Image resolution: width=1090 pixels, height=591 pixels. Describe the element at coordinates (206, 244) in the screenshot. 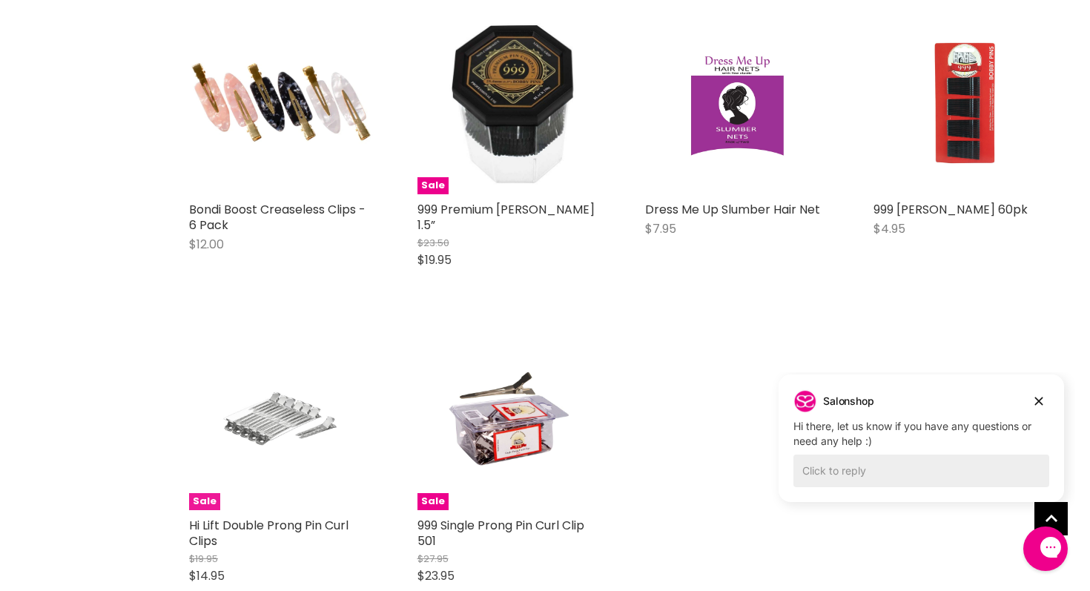

I see `span: $12.00` at that location.